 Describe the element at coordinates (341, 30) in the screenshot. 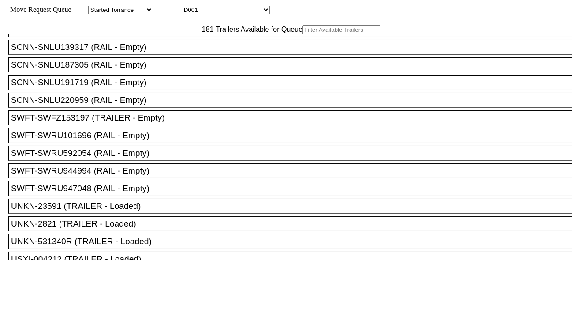

I see `input: Filter Available Trailers` at that location.